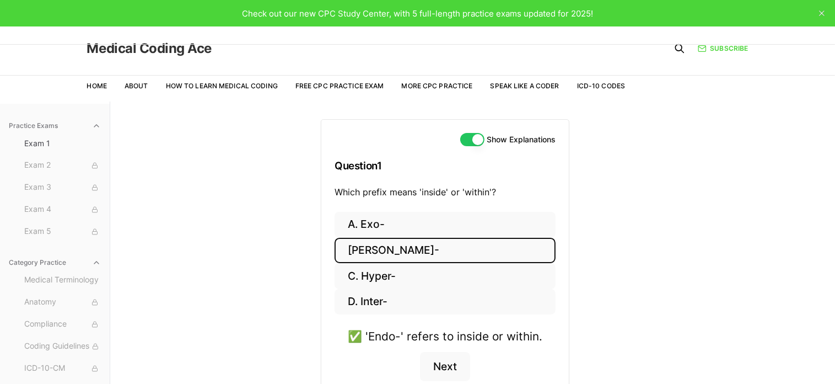 This screenshot has height=384, width=835. I want to click on button: Anatomy, so click(62, 302).